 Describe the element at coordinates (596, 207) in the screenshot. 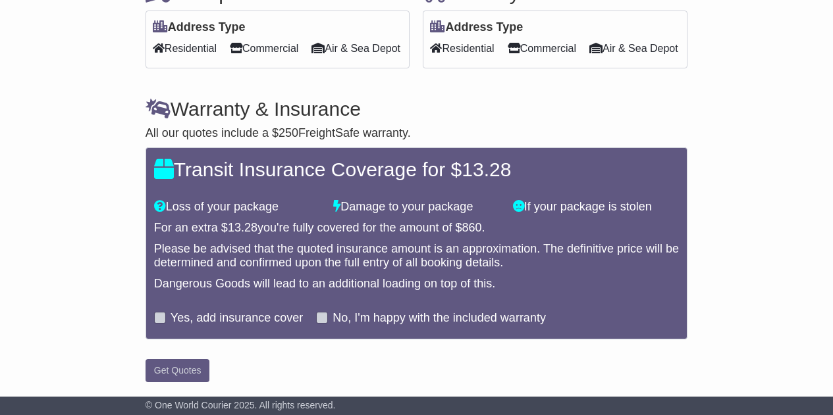

I see `div: If your package is stolen` at that location.